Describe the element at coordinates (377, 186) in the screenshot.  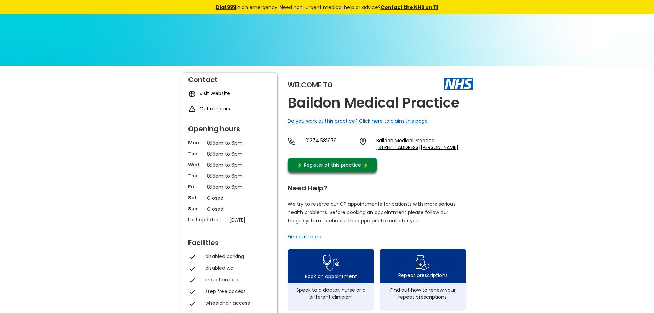
I see `div: Need Help?` at that location.